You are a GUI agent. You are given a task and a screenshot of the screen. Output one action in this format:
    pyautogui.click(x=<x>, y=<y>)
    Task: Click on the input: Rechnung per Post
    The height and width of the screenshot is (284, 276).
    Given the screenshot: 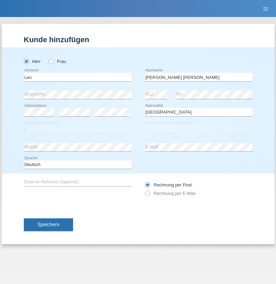 What is the action you would take?
    pyautogui.click(x=147, y=187)
    